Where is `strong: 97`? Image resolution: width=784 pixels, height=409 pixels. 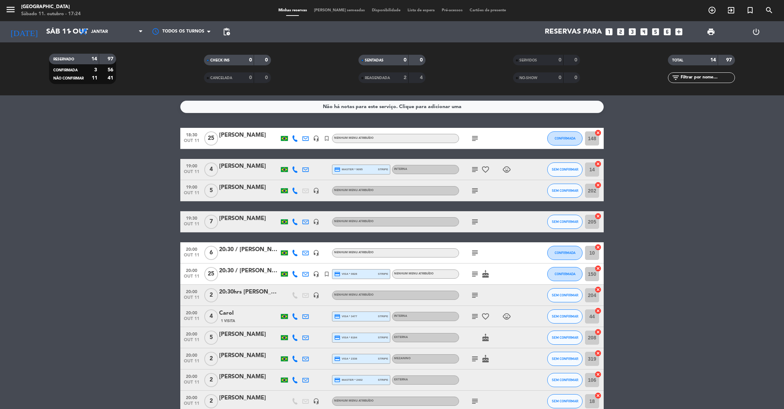 strong: 97 is located at coordinates (730, 60).